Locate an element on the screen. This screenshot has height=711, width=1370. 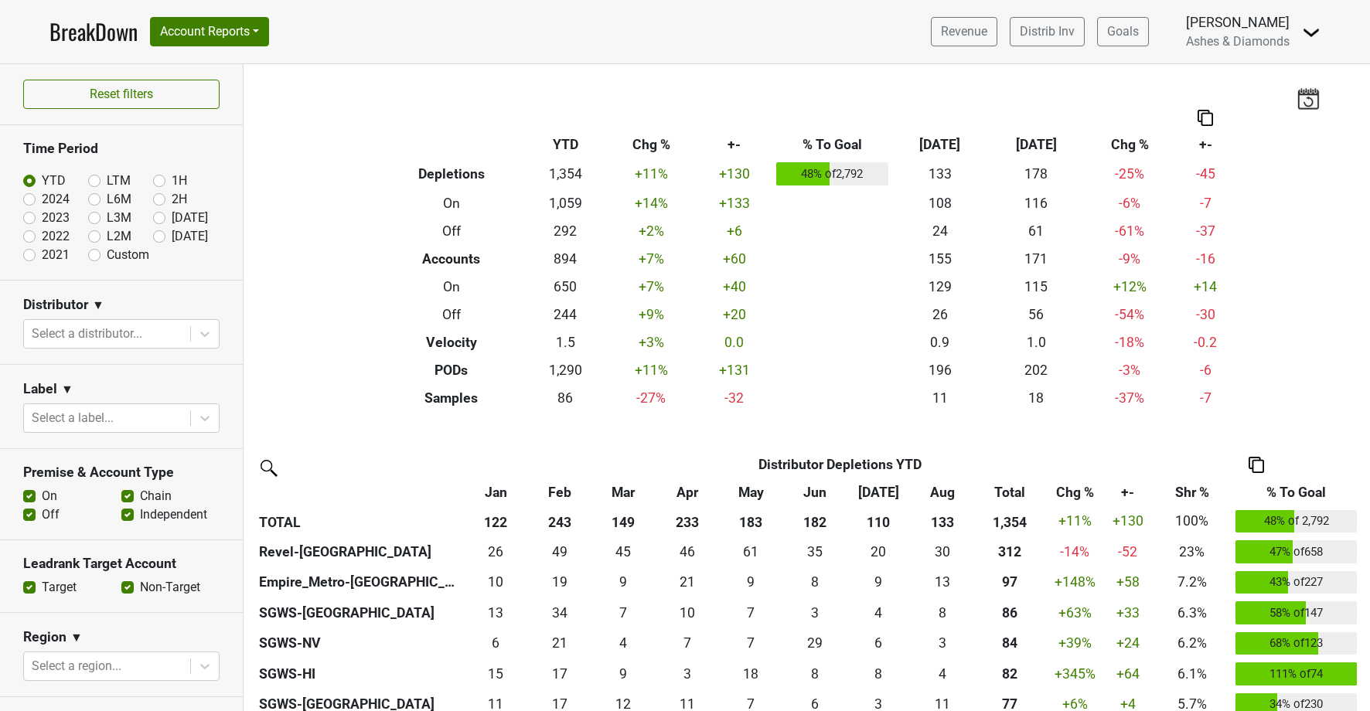
div: 84 is located at coordinates (1010, 643).